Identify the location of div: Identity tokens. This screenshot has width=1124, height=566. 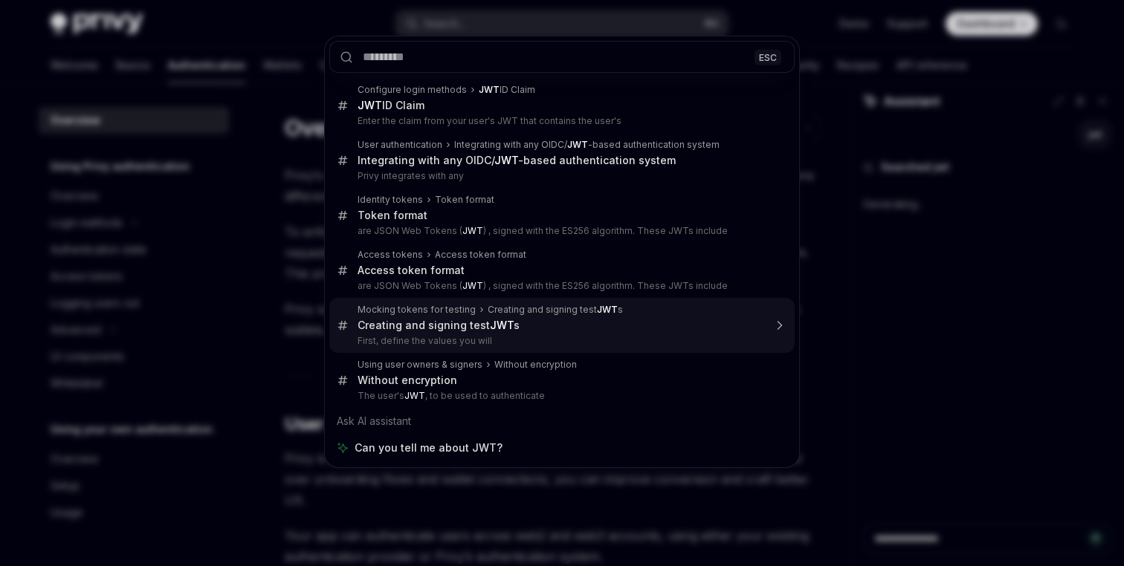
(390, 200).